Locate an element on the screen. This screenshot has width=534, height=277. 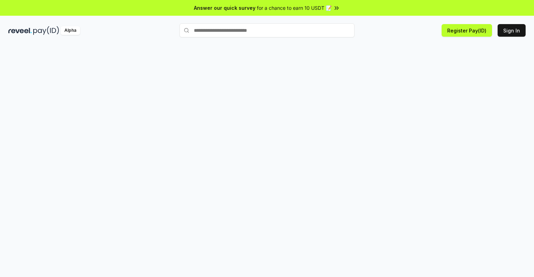
span: for a chance to earn 10 USDT 📝 is located at coordinates (294, 8).